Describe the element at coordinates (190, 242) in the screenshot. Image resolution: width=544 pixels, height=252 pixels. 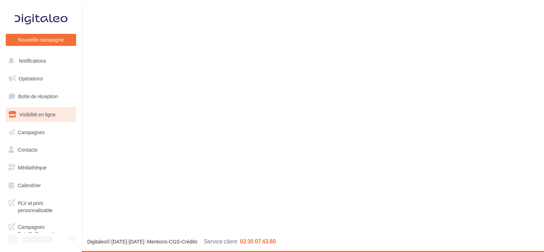
I see `a: Crédits` at that location.